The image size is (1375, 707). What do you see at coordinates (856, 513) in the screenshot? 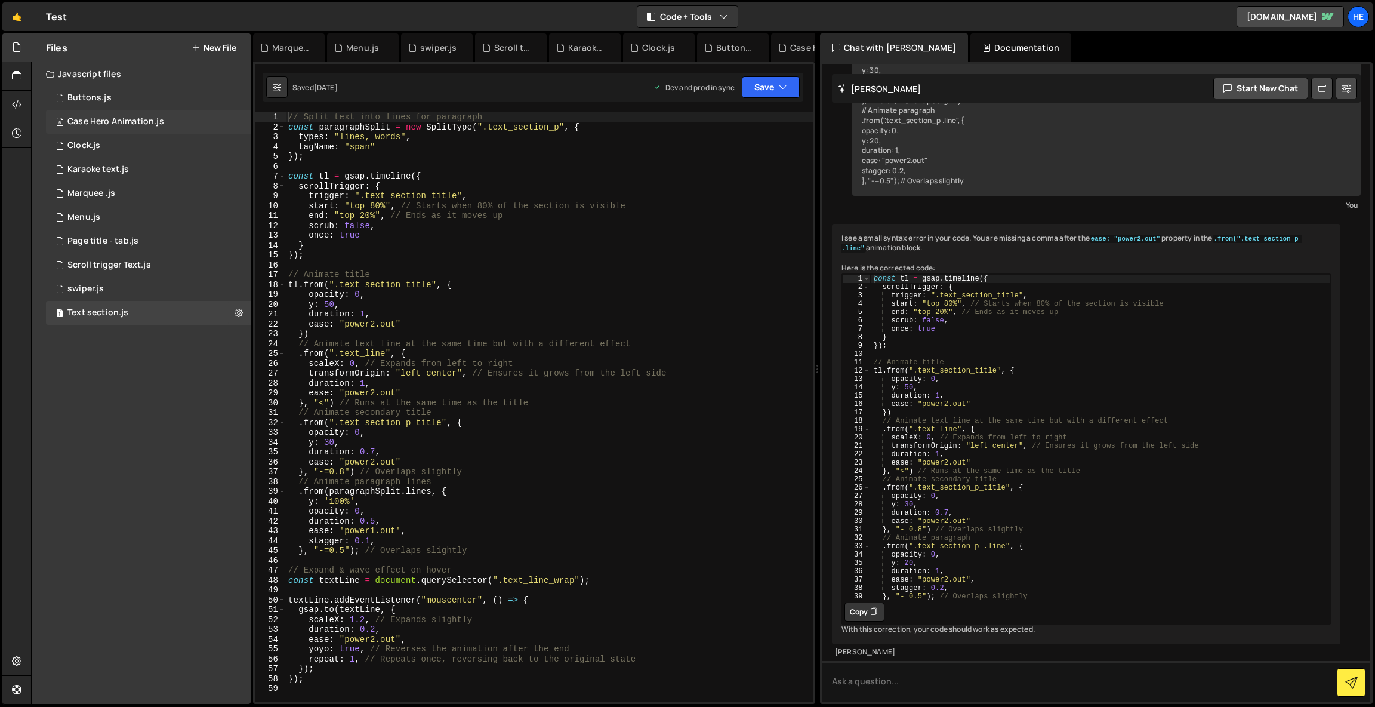
I see `div: 29` at bounding box center [856, 513].